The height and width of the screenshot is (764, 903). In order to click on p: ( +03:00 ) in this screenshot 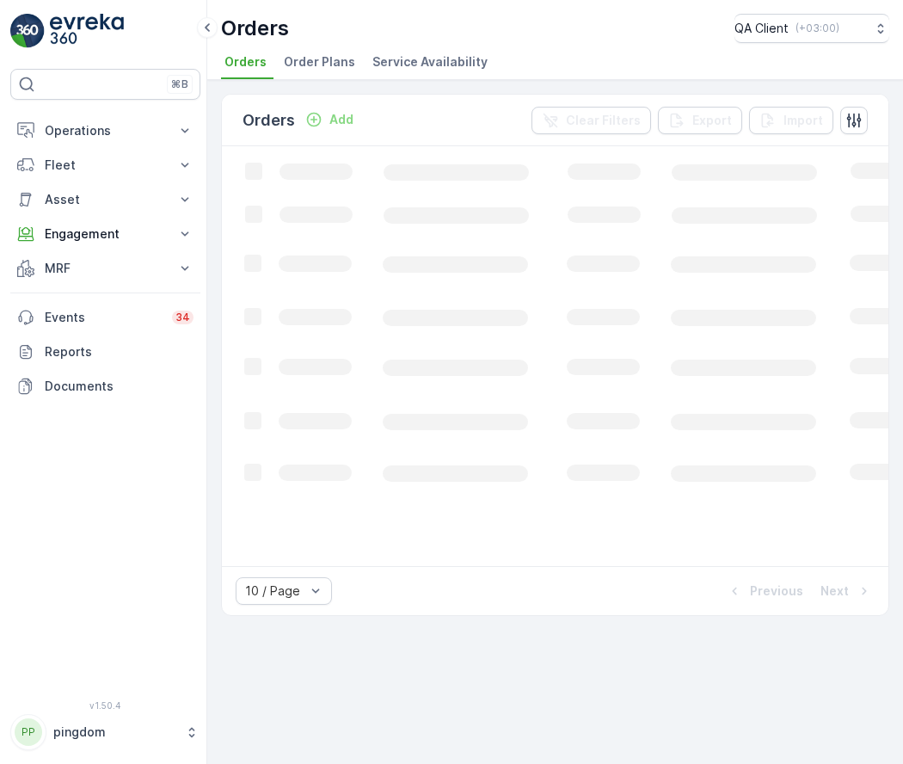, I will do `click(817, 28)`.